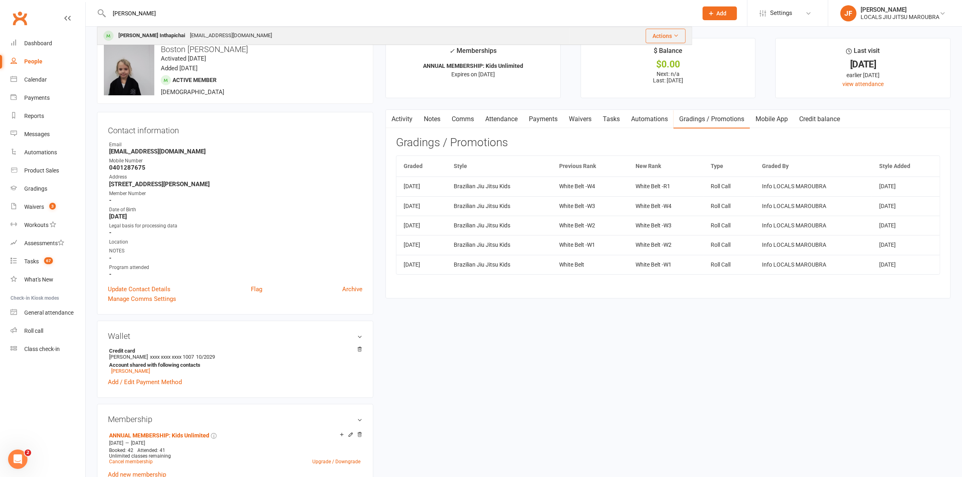 The image size is (962, 477). Describe the element at coordinates (236, 177) in the screenshot. I see `div: Address` at that location.